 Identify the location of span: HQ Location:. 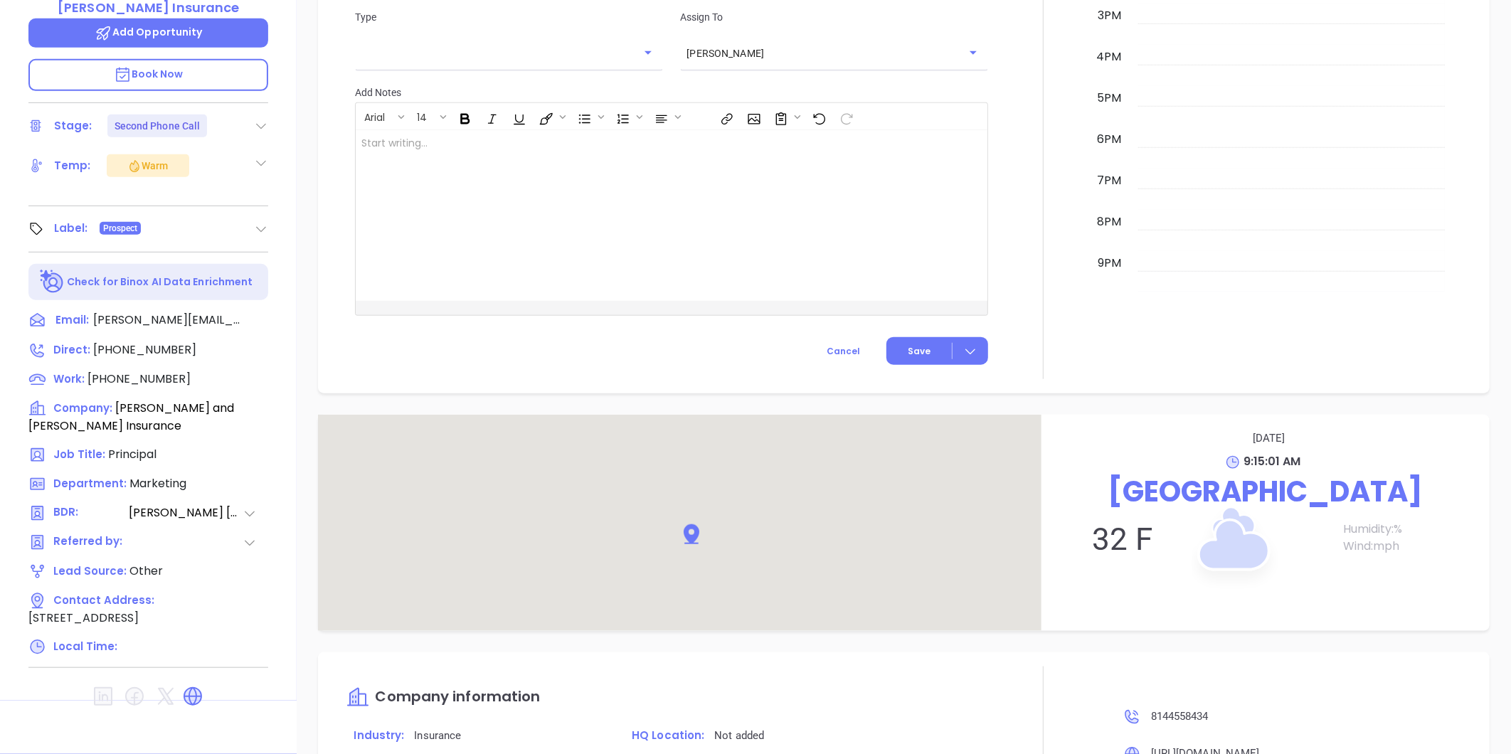
(668, 735).